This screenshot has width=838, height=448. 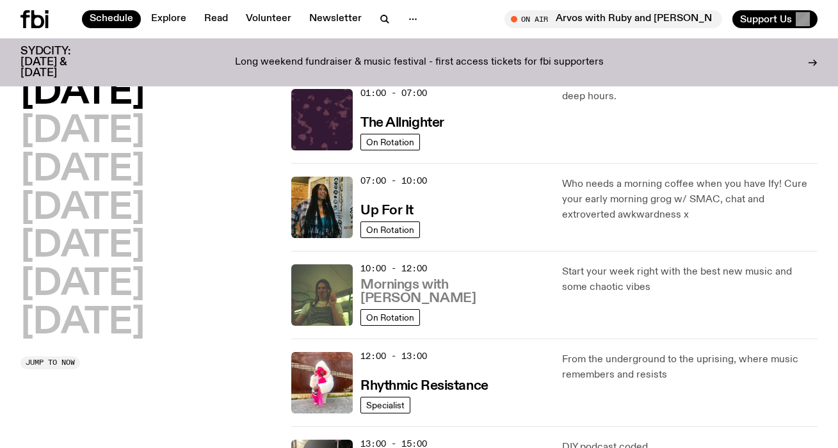 What do you see at coordinates (420, 63) in the screenshot?
I see `p: Long weekend fundraiser & music festival - first access tickets for fbi supporters` at bounding box center [420, 63].